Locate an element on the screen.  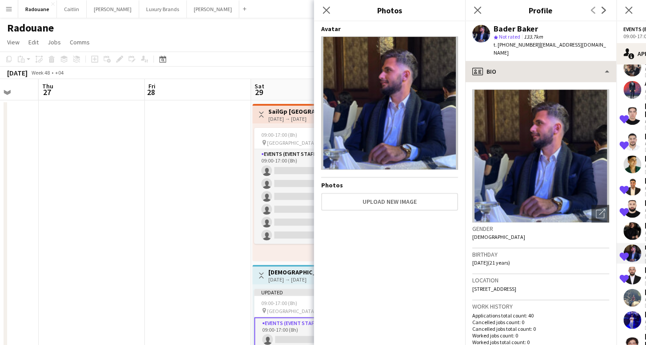
p: Applications total count: 40 is located at coordinates (540, 315).